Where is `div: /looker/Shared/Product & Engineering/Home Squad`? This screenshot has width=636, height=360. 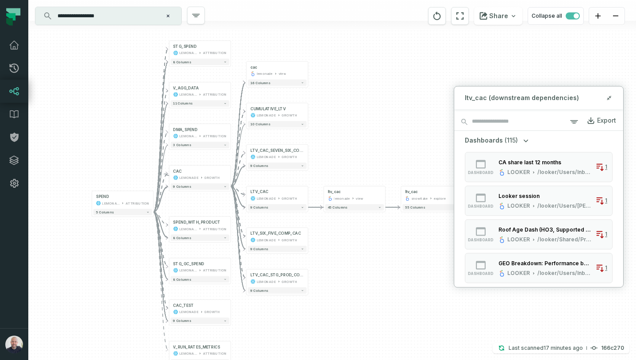 div: /looker/Shared/Product & Engineering/Home Squad is located at coordinates (565, 239).